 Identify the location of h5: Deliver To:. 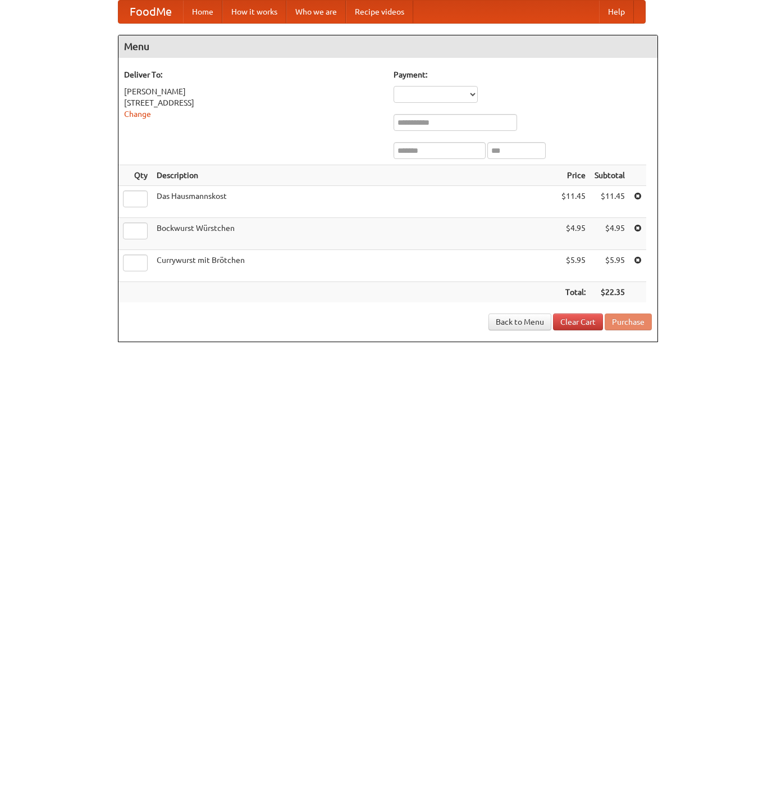
(253, 75).